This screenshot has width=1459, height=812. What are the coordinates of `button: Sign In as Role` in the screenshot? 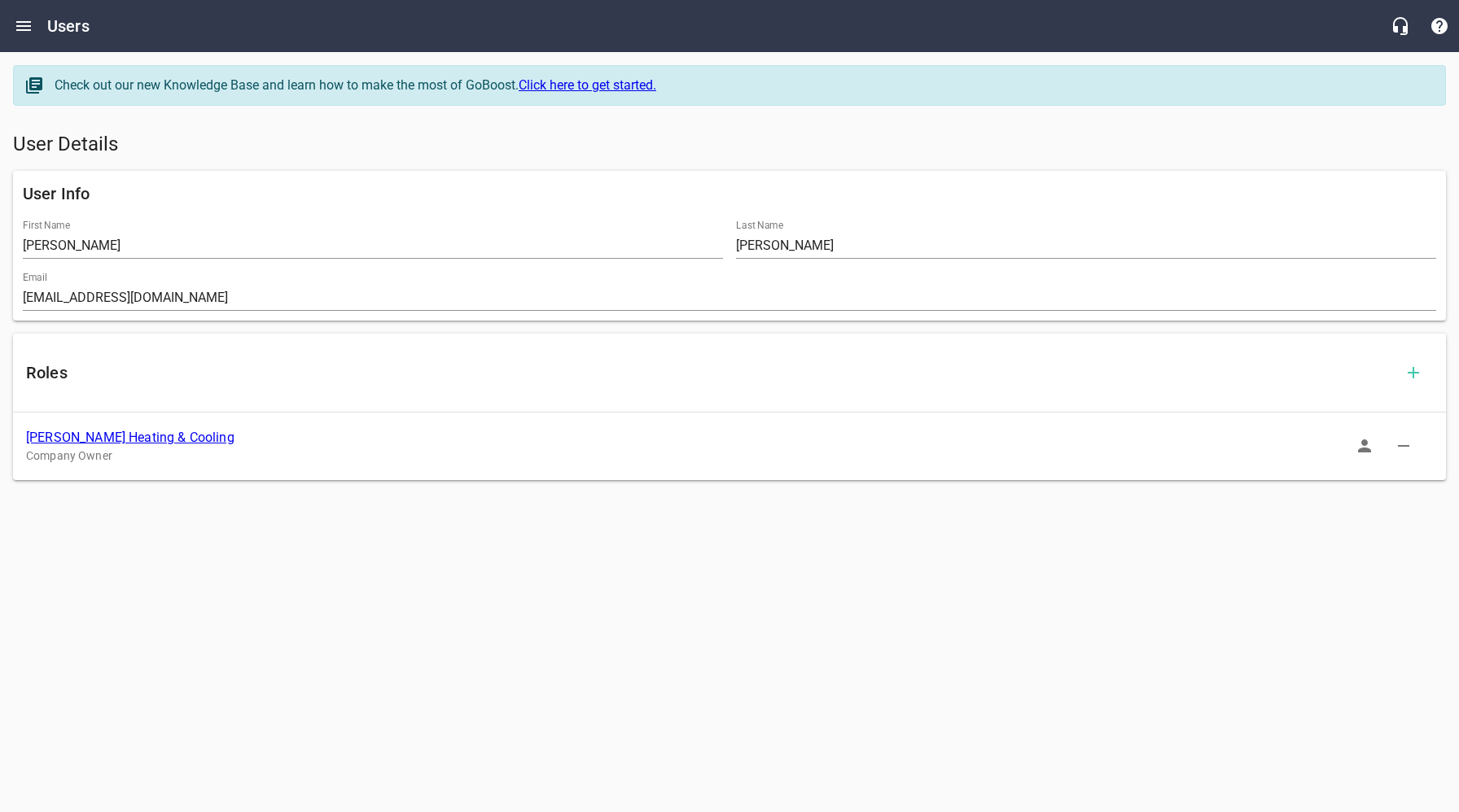 It's located at (1365, 446).